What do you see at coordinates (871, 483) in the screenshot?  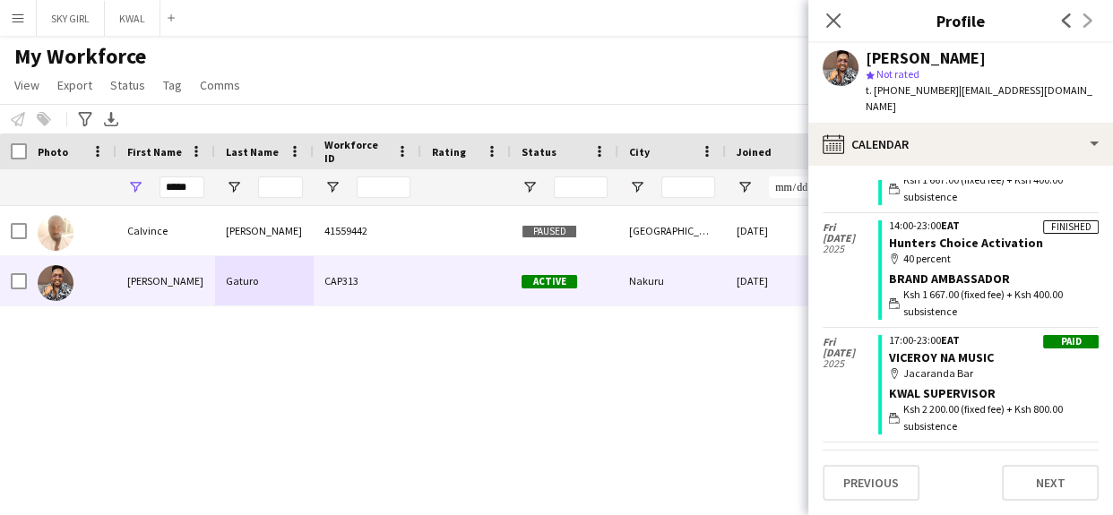 I see `button: Previous` at bounding box center [871, 483].